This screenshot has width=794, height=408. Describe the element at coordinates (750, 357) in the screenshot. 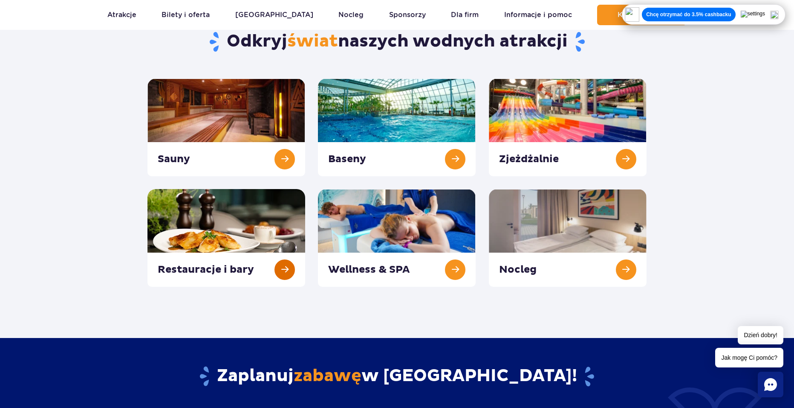

I see `span: Jak mogę Ci pomóc?` at that location.